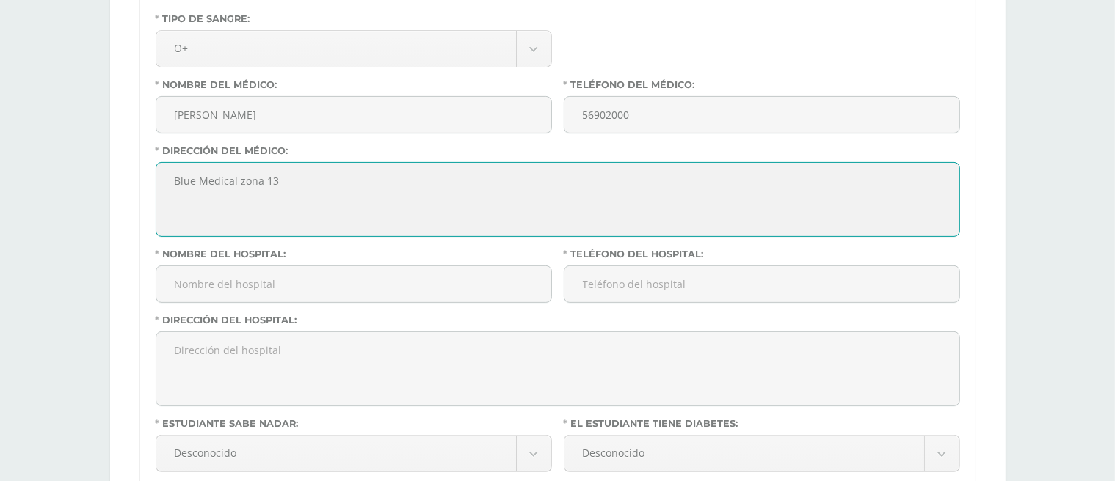 The image size is (1115, 481). Describe the element at coordinates (354, 284) in the screenshot. I see `input: Nombre del hospital` at that location.